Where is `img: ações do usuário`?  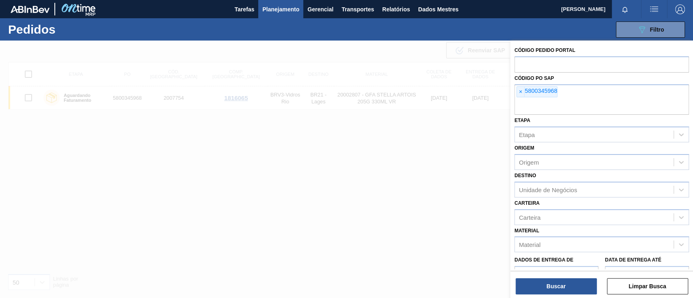
img: ações do usuário is located at coordinates (654, 9).